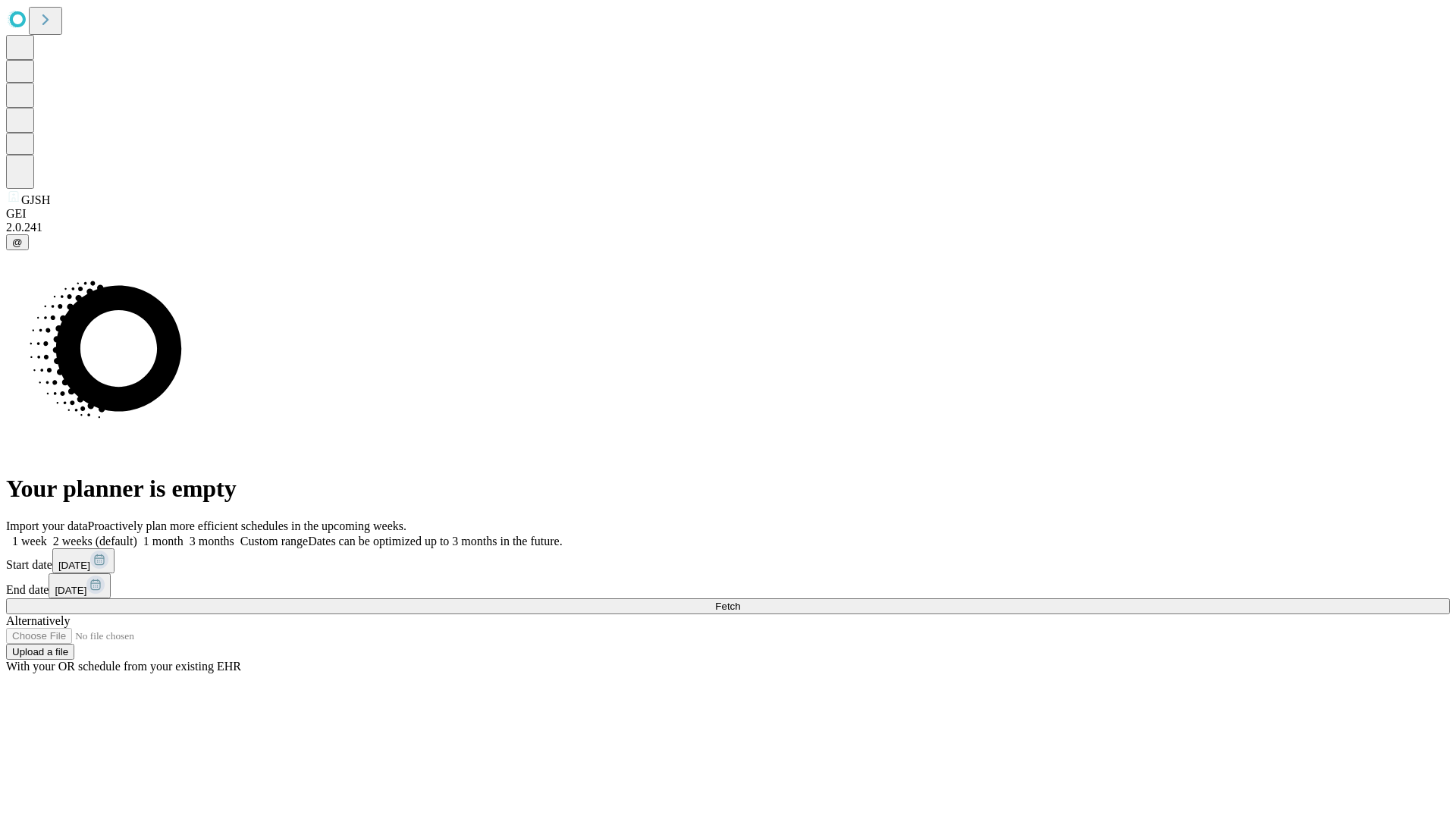  What do you see at coordinates (435, 541) in the screenshot?
I see `span: Dates can be optimized up to 3 months in the future.` at bounding box center [435, 541].